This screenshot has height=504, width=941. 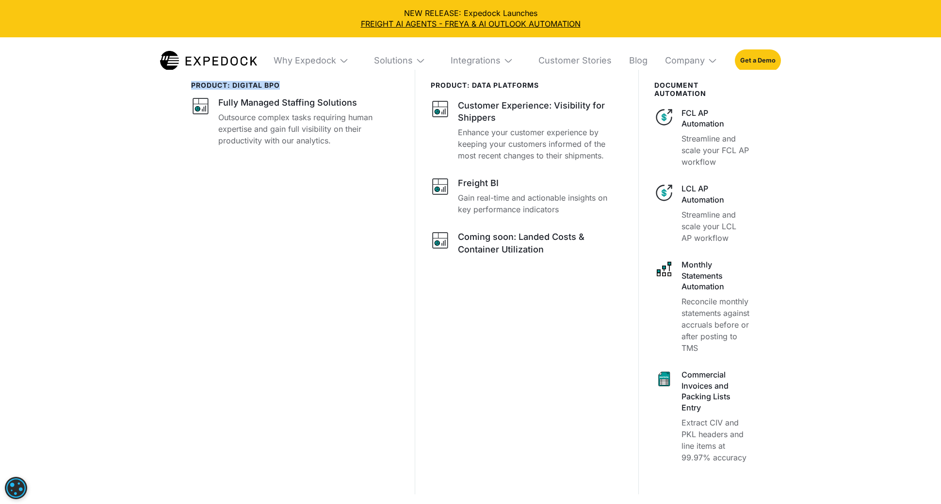 What do you see at coordinates (702, 306) in the screenshot?
I see `a: Monthly Statements AutomationReconcile monthly statements against accruals before or after postin...` at bounding box center [702, 306].